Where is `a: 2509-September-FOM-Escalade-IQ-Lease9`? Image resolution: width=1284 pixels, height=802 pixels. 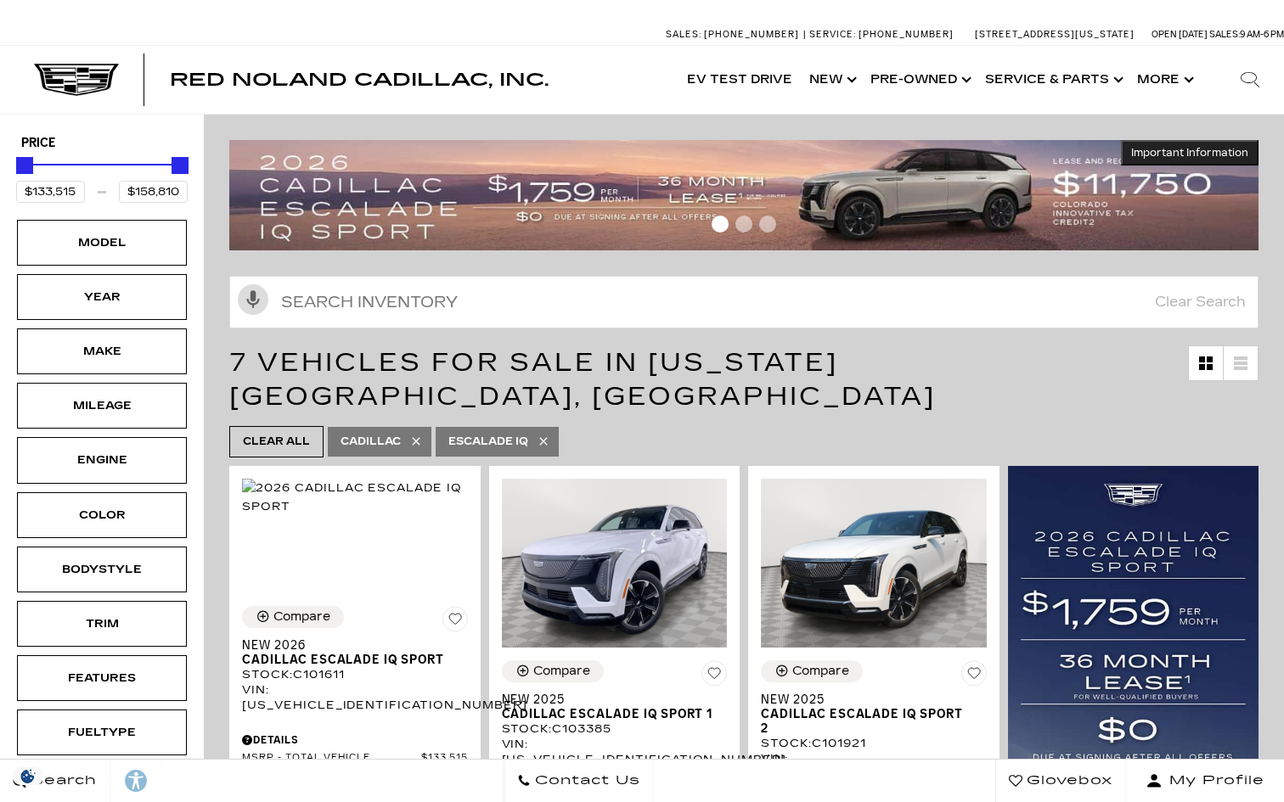
a: 2509-September-FOM-Escalade-IQ-Lease9 is located at coordinates (744, 195).